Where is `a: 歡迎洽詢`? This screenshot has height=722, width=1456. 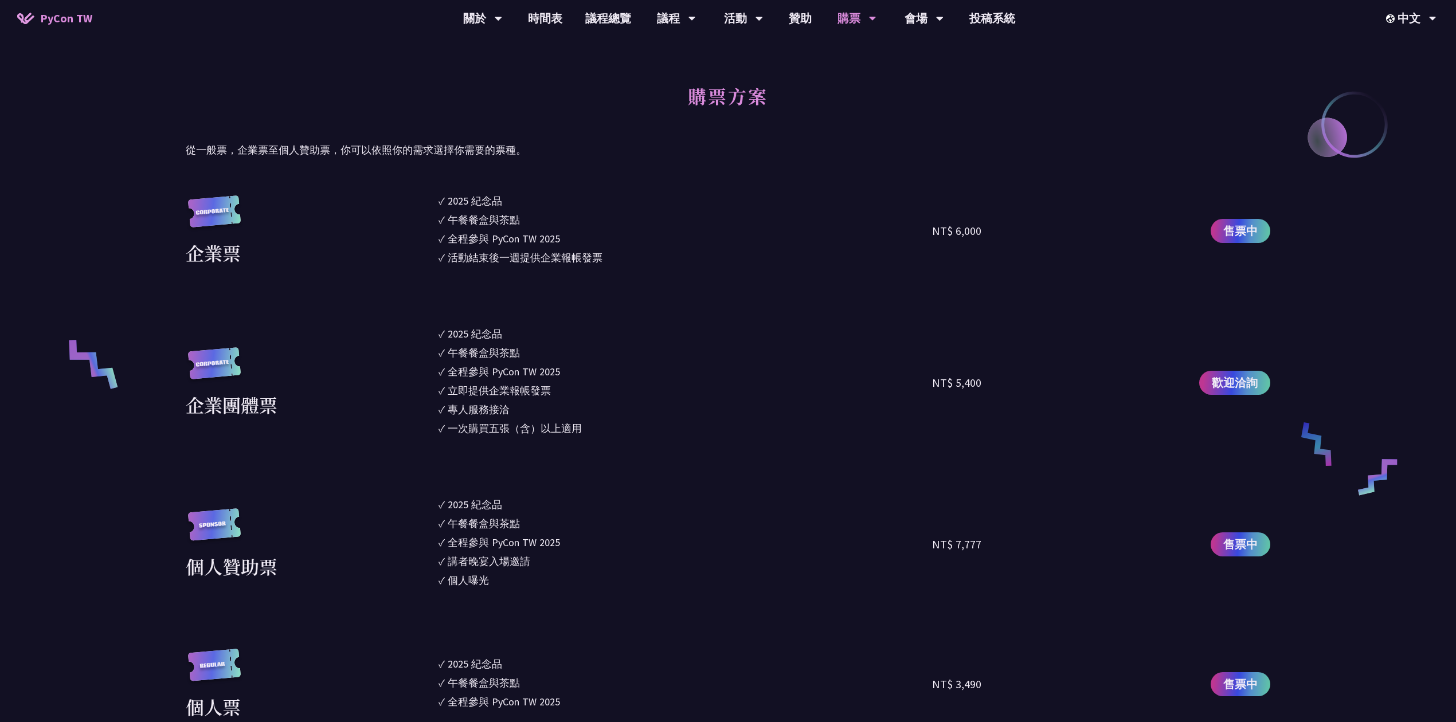 a: 歡迎洽詢 is located at coordinates (1234, 383).